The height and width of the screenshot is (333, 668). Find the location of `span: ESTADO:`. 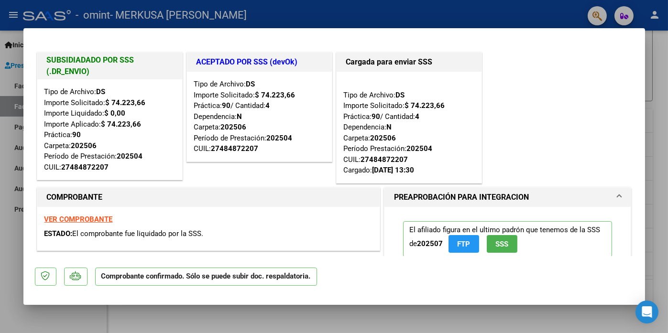

span: ESTADO: is located at coordinates (58, 234).